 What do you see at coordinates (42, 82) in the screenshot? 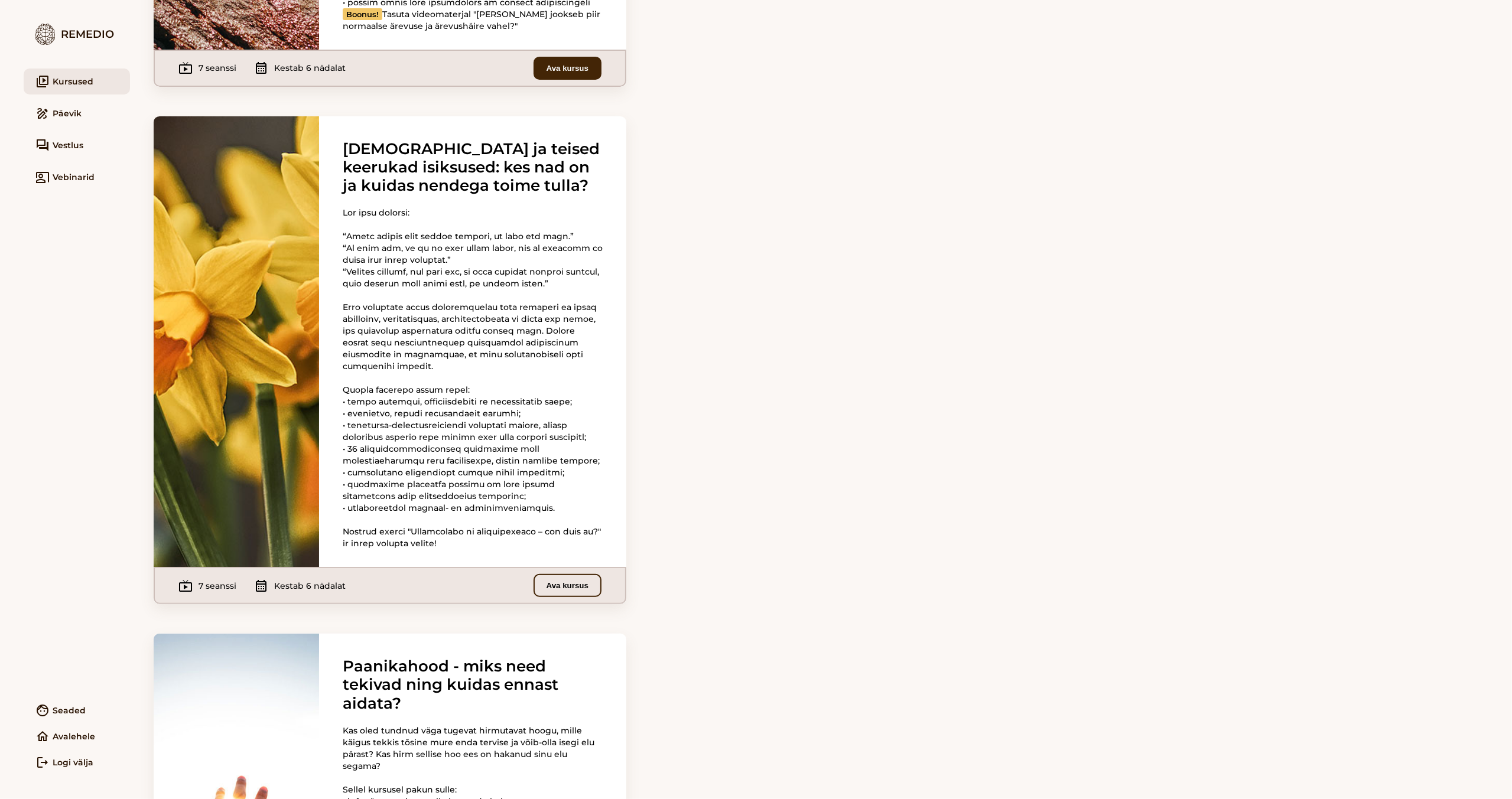
I see `i: video_library` at bounding box center [42, 82].